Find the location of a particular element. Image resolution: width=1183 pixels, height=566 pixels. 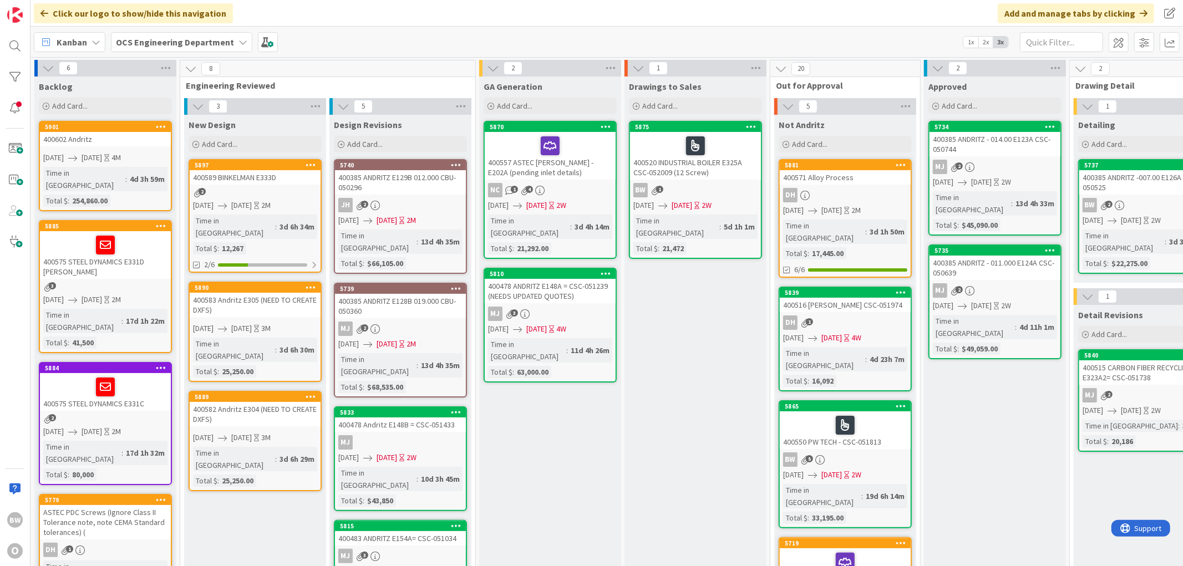

div: 5865 is located at coordinates (847, 406).